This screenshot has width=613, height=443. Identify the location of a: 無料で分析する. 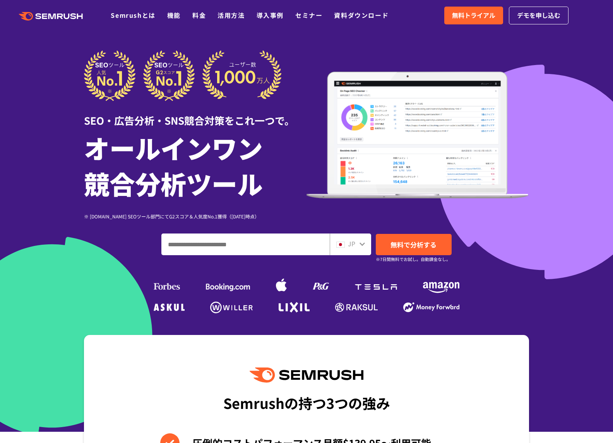
(414, 244).